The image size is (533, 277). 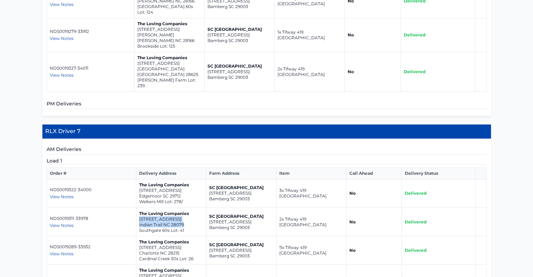 What do you see at coordinates (171, 174) in the screenshot?
I see `th: Delivery Address` at bounding box center [171, 174].